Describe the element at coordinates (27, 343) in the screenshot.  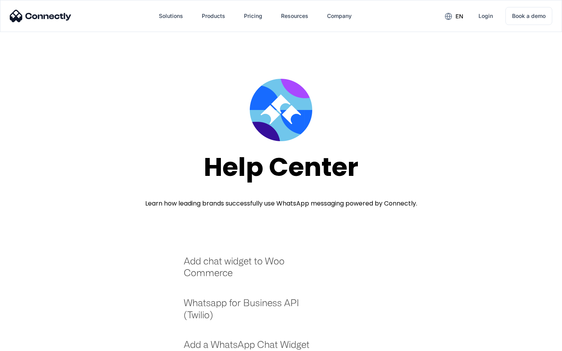
I see `aside: Language selected: English` at that location.